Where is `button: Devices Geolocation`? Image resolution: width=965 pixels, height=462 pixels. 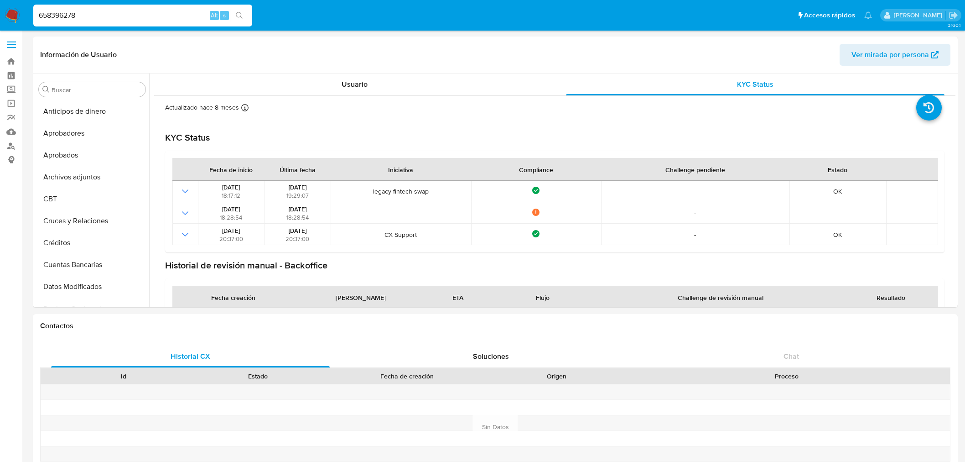 button: Devices Geolocation is located at coordinates (92, 308).